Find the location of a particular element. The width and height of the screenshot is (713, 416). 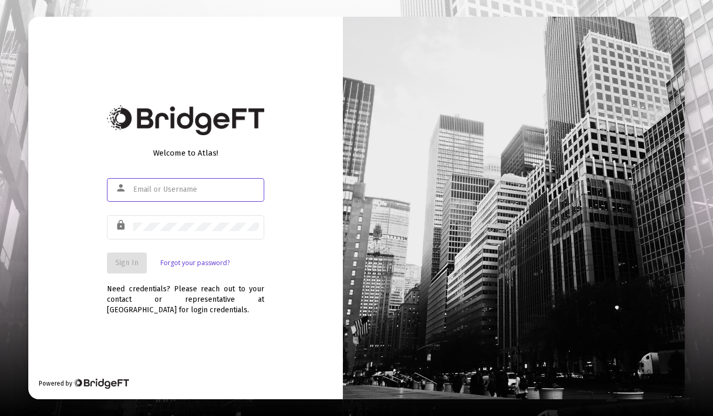

span: Sign In is located at coordinates (127, 263).